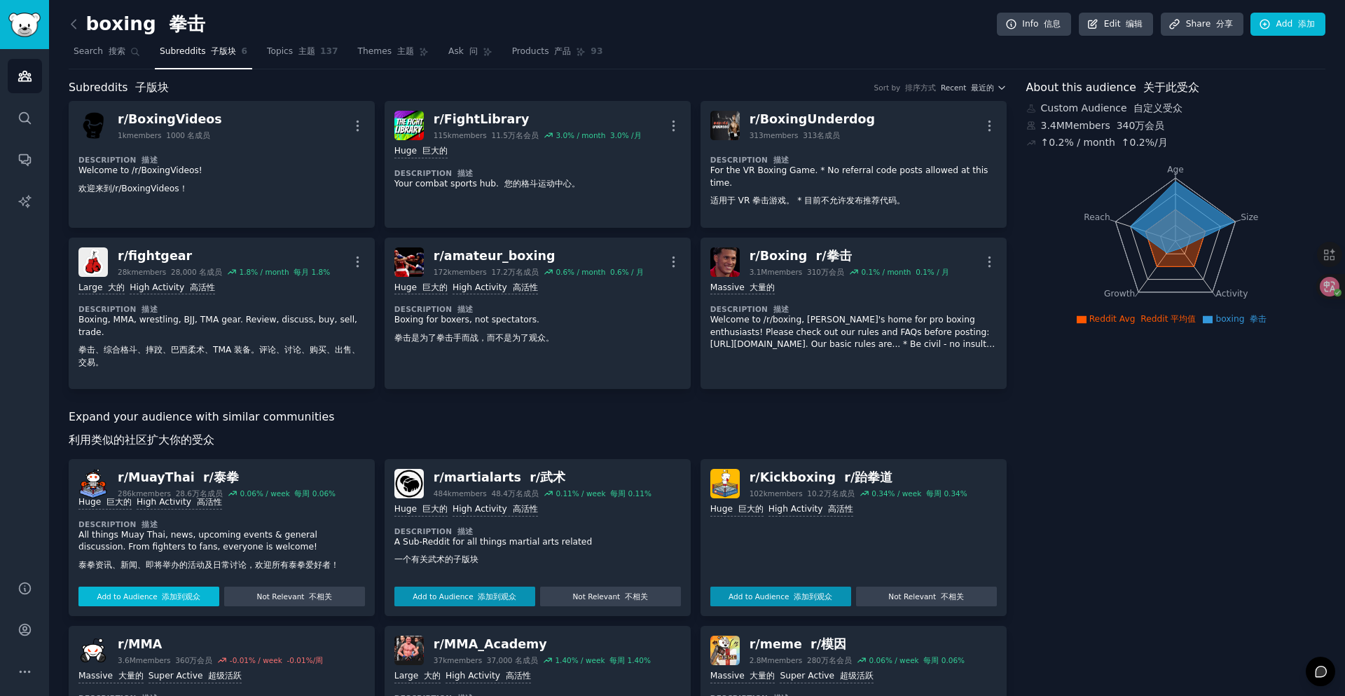 This screenshot has width=1345, height=696. I want to click on div: 1k members, so click(164, 135).